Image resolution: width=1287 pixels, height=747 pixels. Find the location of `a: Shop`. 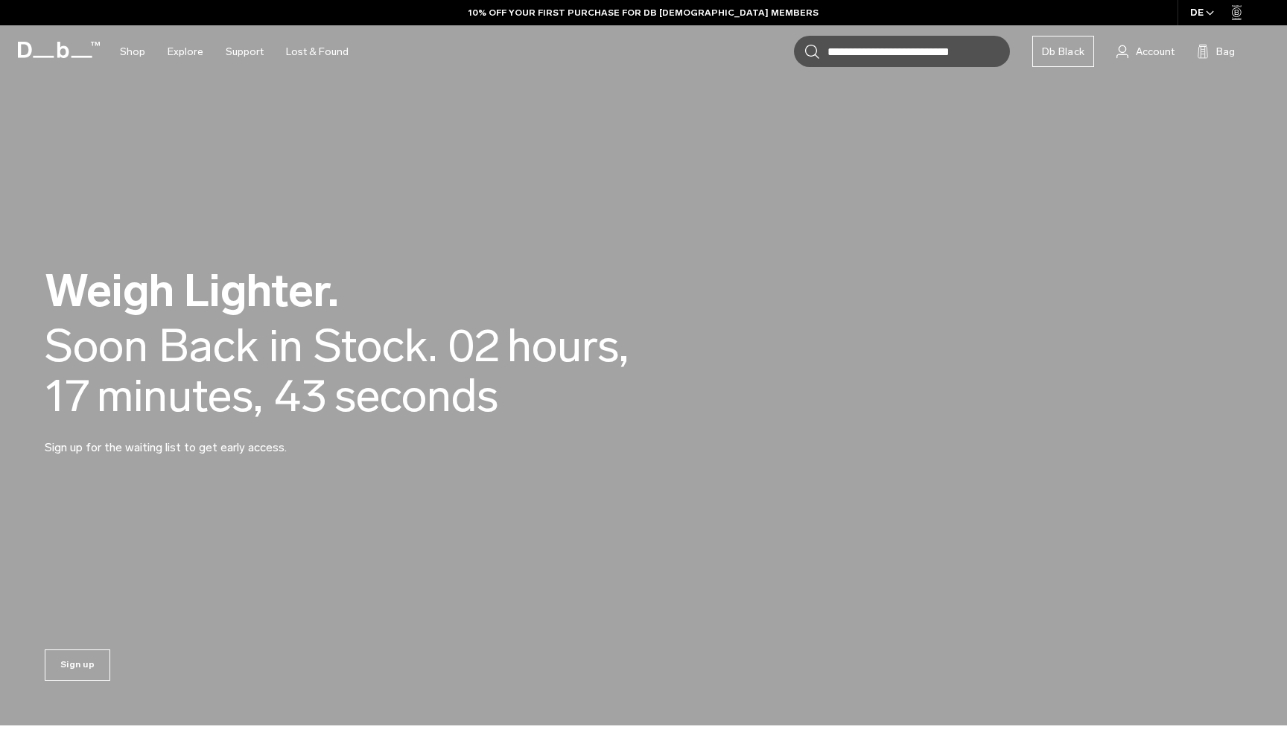

a: Shop is located at coordinates (133, 51).